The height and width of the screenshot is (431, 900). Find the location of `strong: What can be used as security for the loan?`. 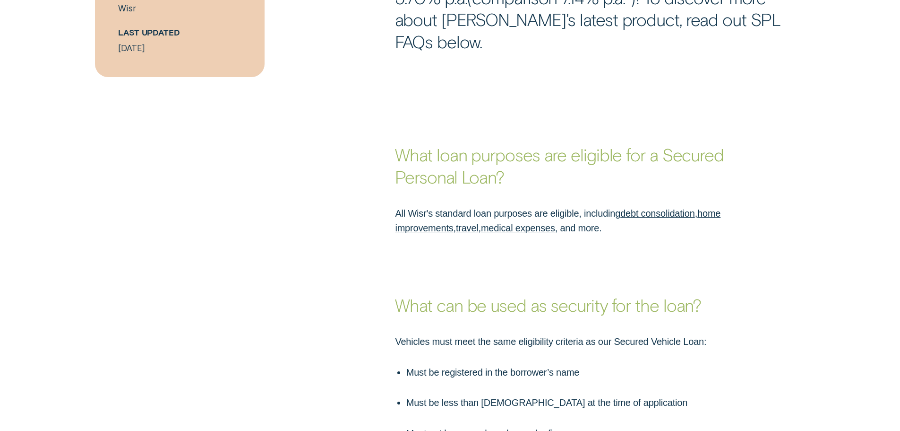

strong: What can be used as security for the loan? is located at coordinates (548, 304).